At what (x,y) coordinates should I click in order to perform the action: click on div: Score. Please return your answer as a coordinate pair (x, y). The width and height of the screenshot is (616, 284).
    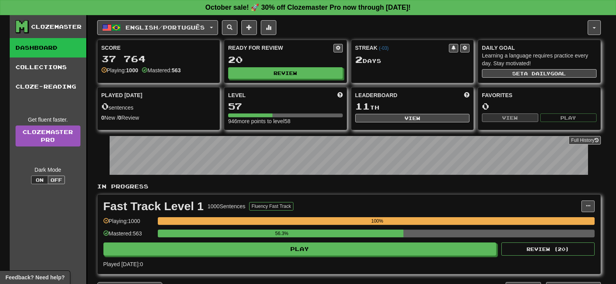
    Looking at the image, I should click on (159, 48).